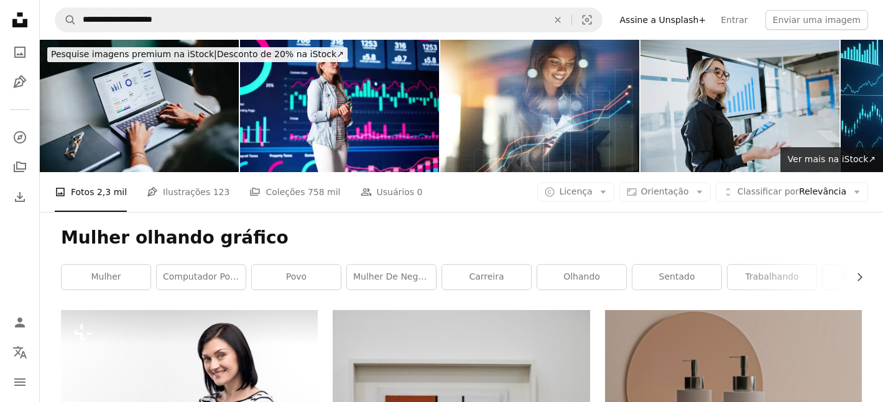  Describe the element at coordinates (575, 191) in the screenshot. I see `span: Licença` at that location.